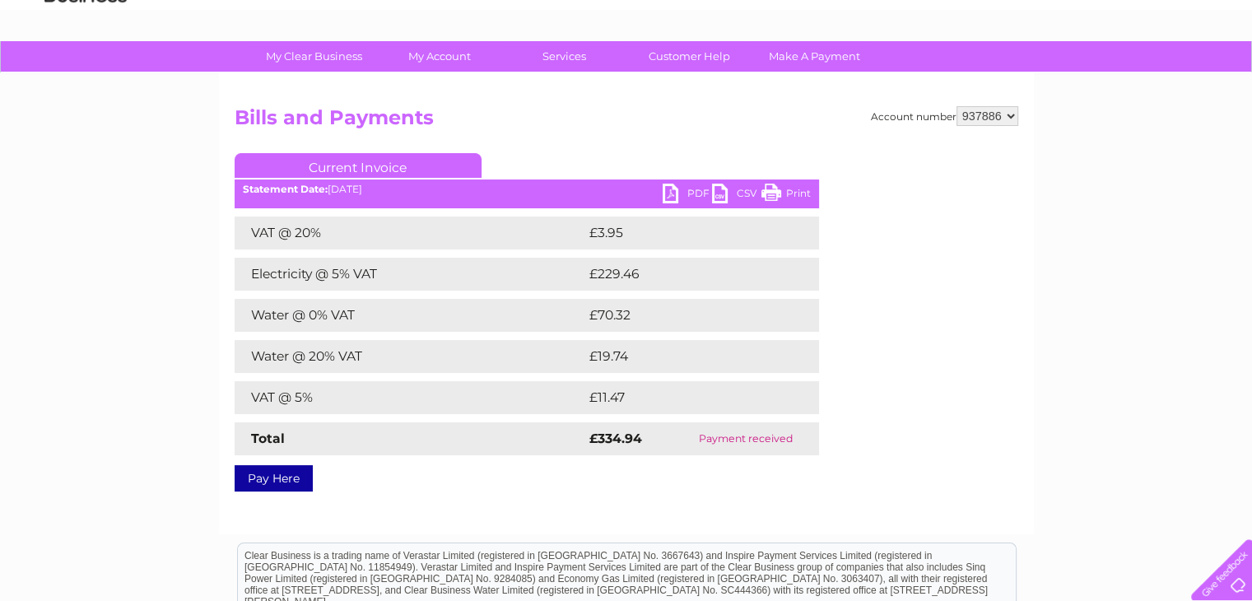 This screenshot has height=601, width=1252. I want to click on td: VAT @ 5%, so click(410, 398).